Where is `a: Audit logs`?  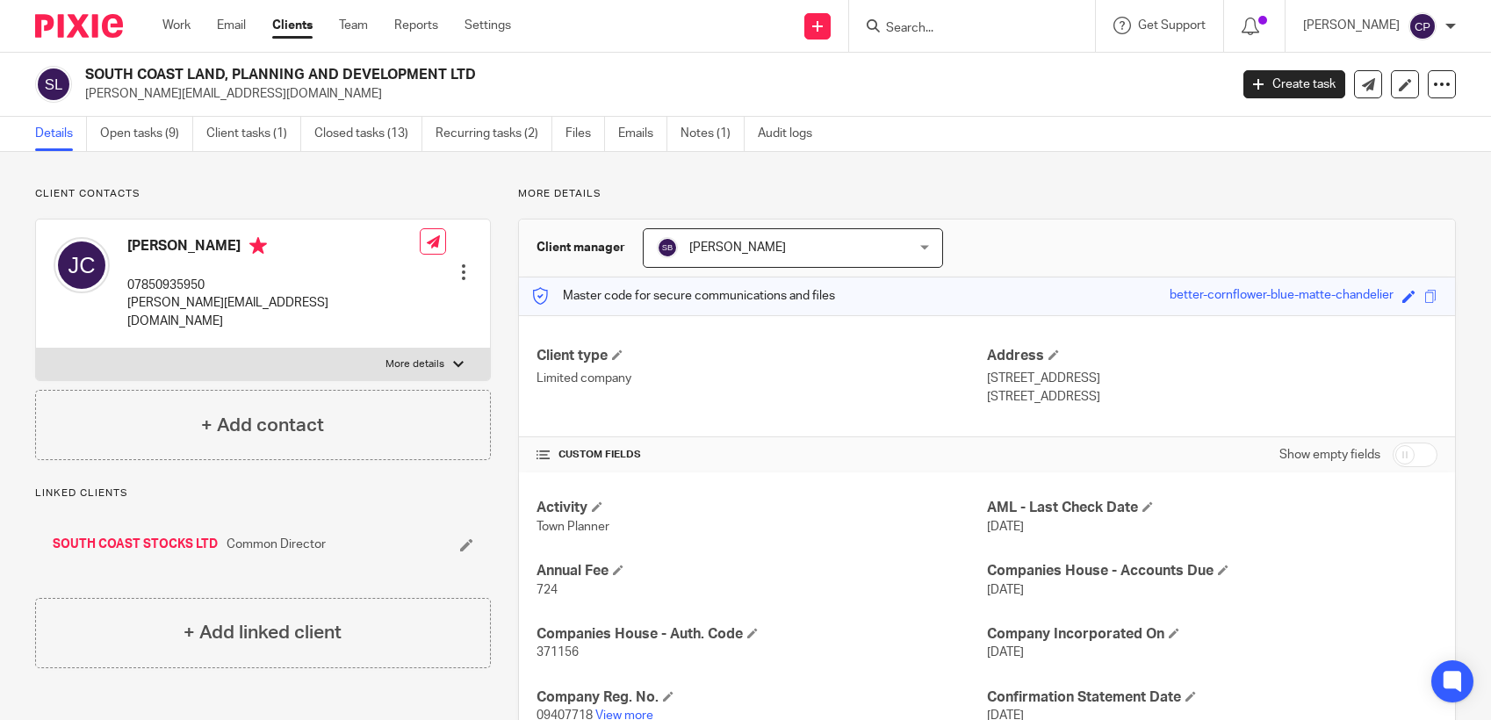
a: Audit logs is located at coordinates (791, 133).